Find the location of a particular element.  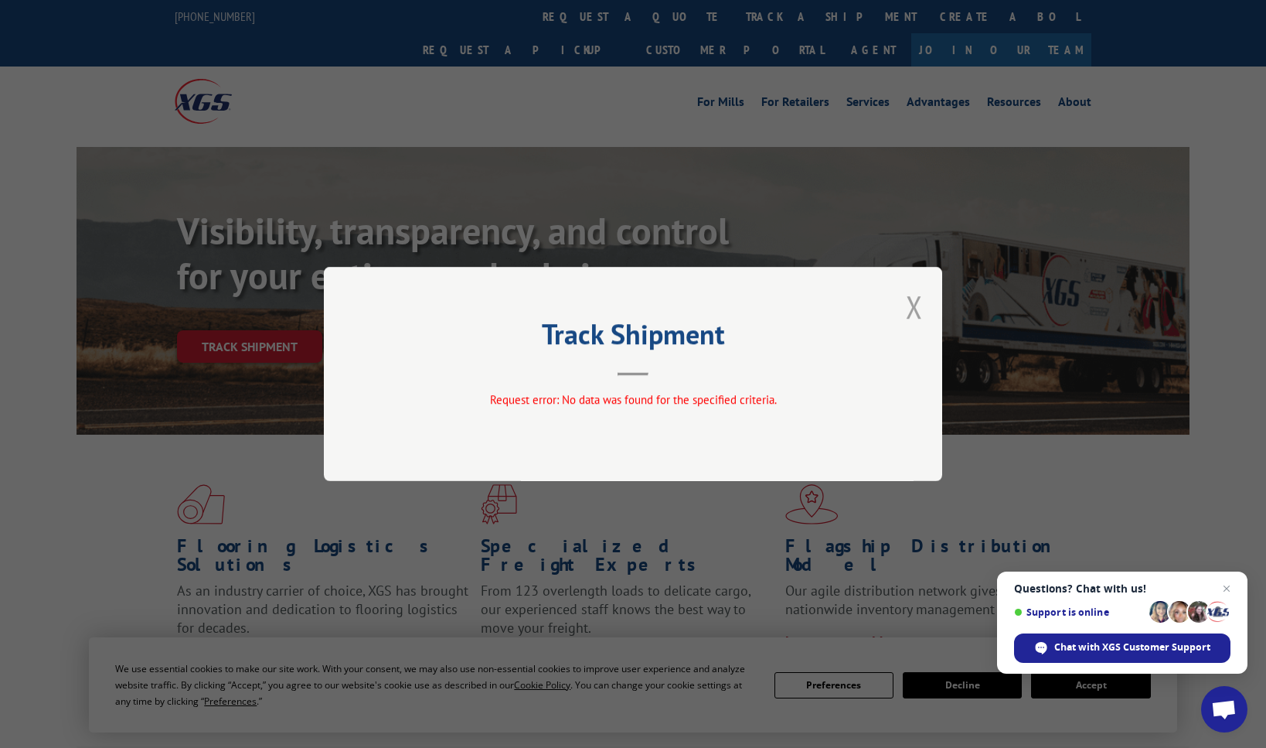

h2: Track Shipment is located at coordinates (633, 338).